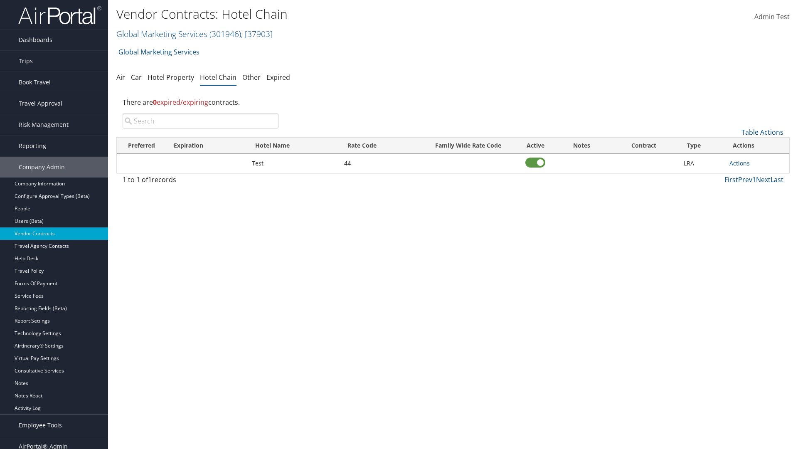 This screenshot has width=798, height=449. I want to click on td: LRA, so click(702, 163).